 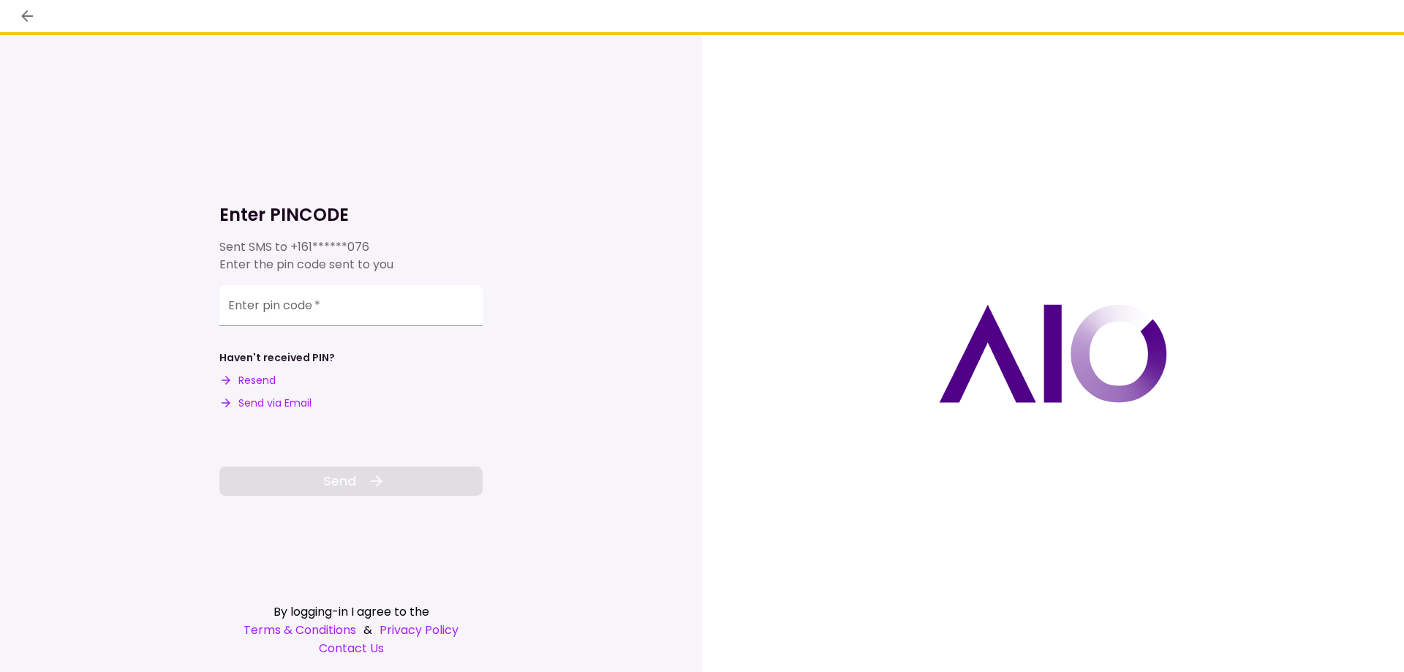 I want to click on span: Send, so click(x=339, y=480).